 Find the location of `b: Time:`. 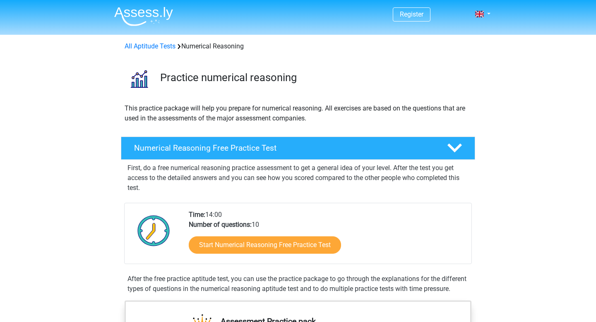

b: Time: is located at coordinates (197, 214).